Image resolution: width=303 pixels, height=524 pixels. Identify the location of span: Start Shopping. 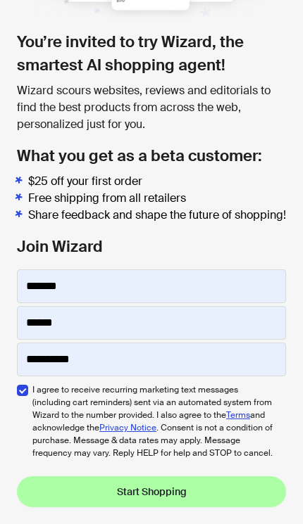
(151, 492).